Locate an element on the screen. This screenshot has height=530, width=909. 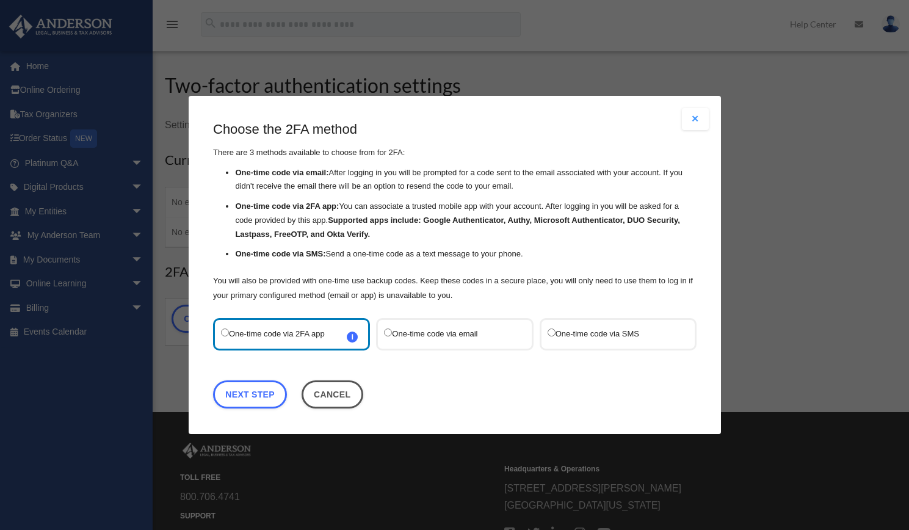
a: Next Step is located at coordinates (250, 394).